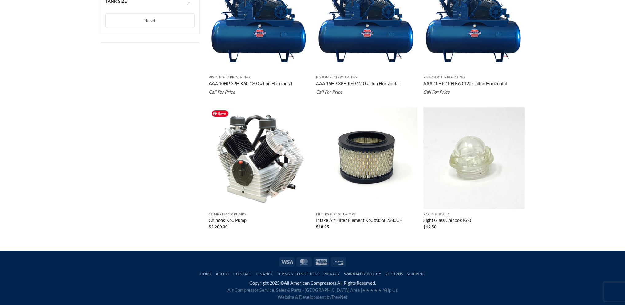  What do you see at coordinates (367, 214) in the screenshot?
I see `p: Filters & Regulators` at bounding box center [367, 214].